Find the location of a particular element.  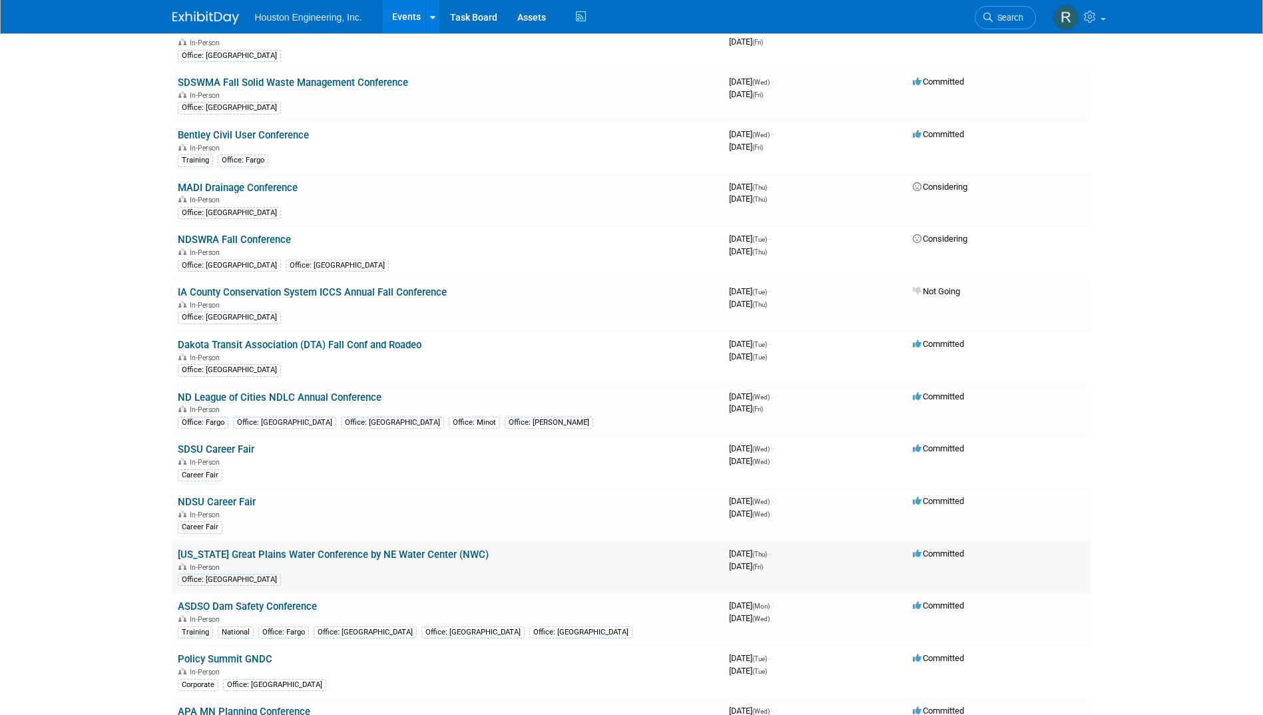

span: (Thu) is located at coordinates (759, 199).